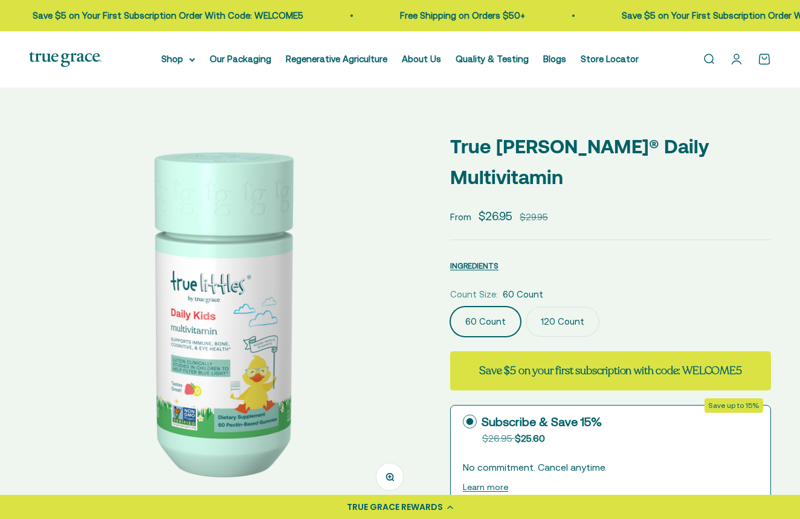 The image size is (800, 519). I want to click on a: Regenerative Agriculture, so click(336, 59).